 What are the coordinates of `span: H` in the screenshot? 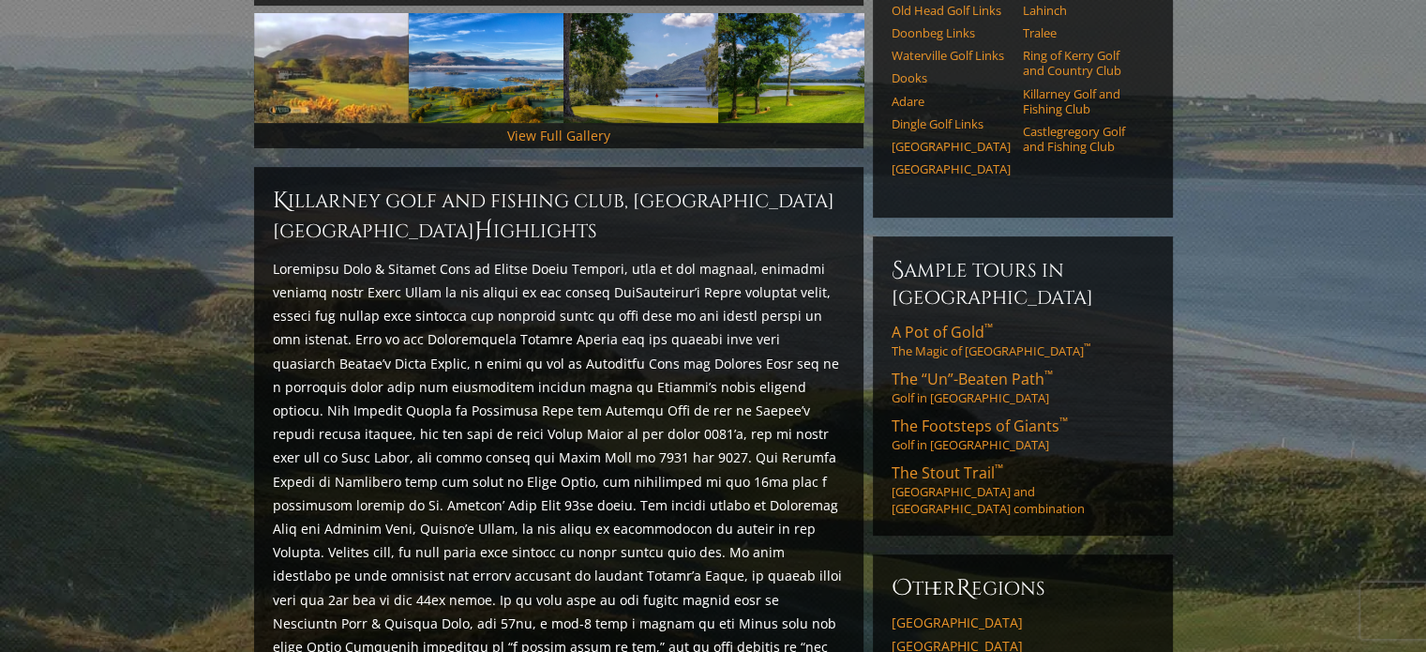 It's located at (484, 231).